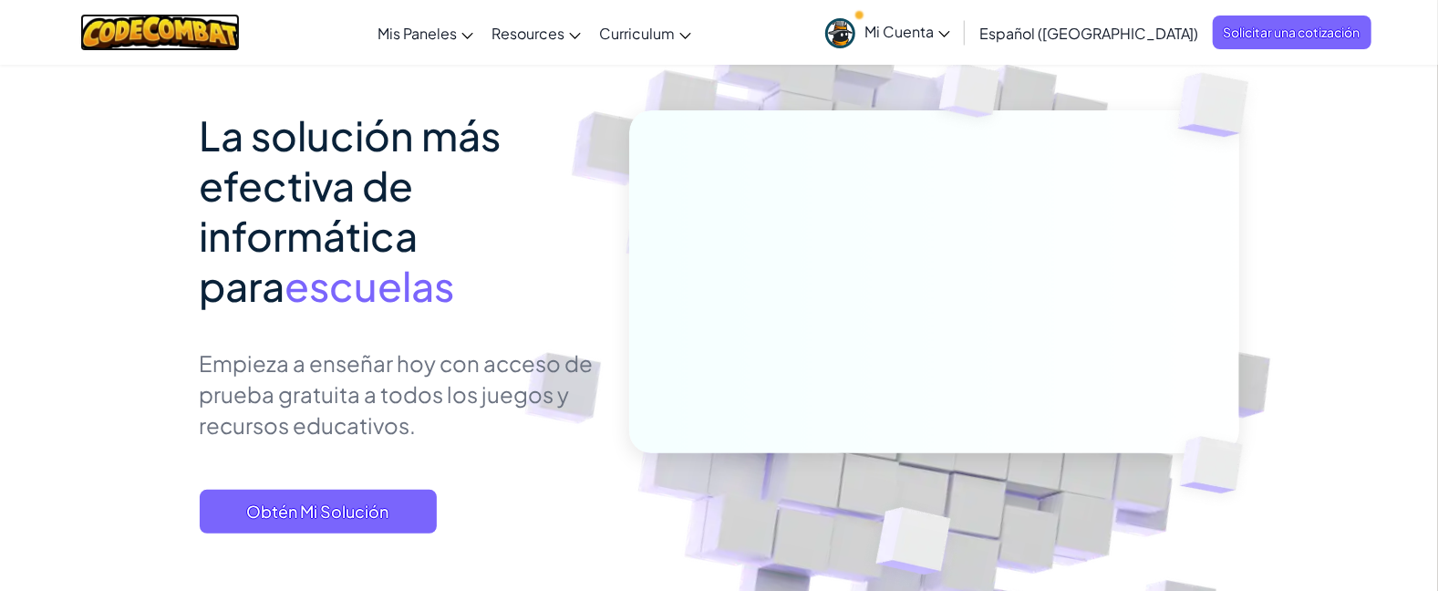 The width and height of the screenshot is (1438, 591). I want to click on a: Mi Cuenta, so click(887, 32).